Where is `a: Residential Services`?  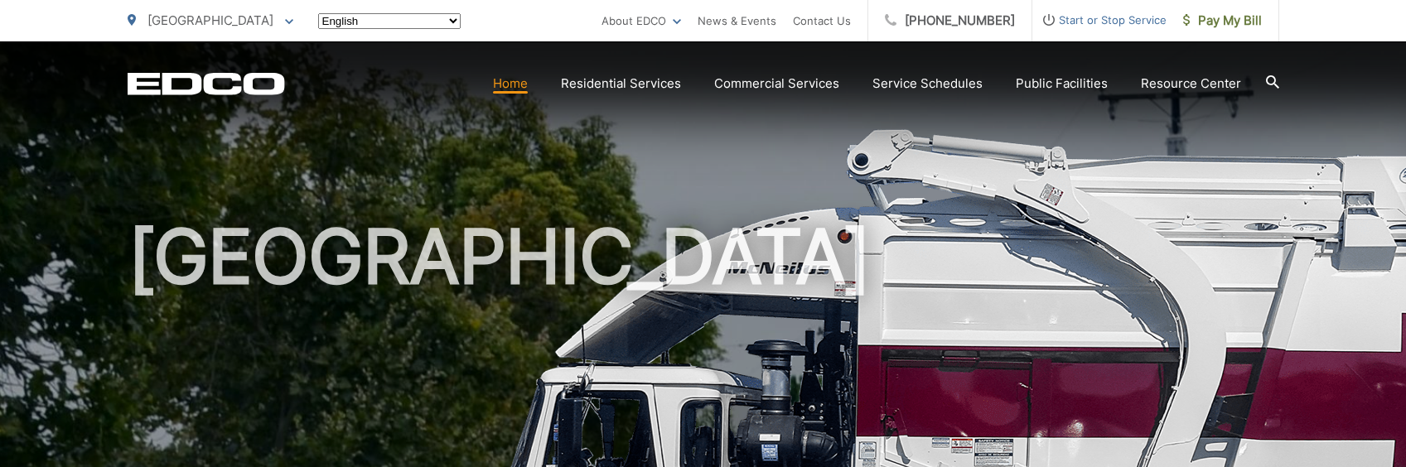
a: Residential Services is located at coordinates (620, 84).